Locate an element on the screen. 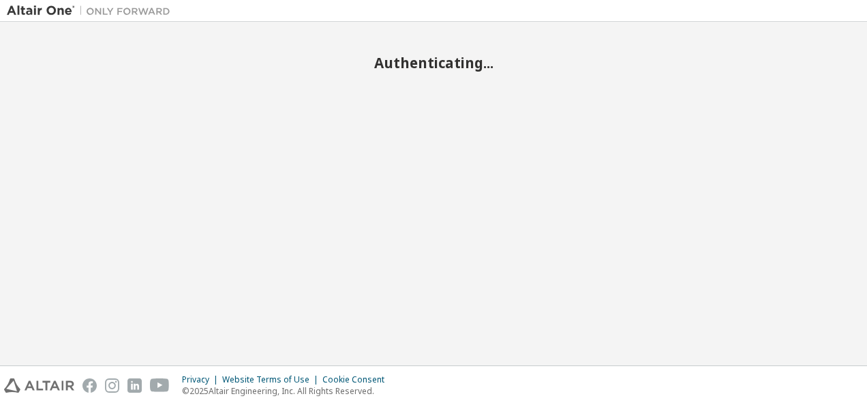 Image resolution: width=867 pixels, height=405 pixels. img: linkedin.svg is located at coordinates (134, 385).